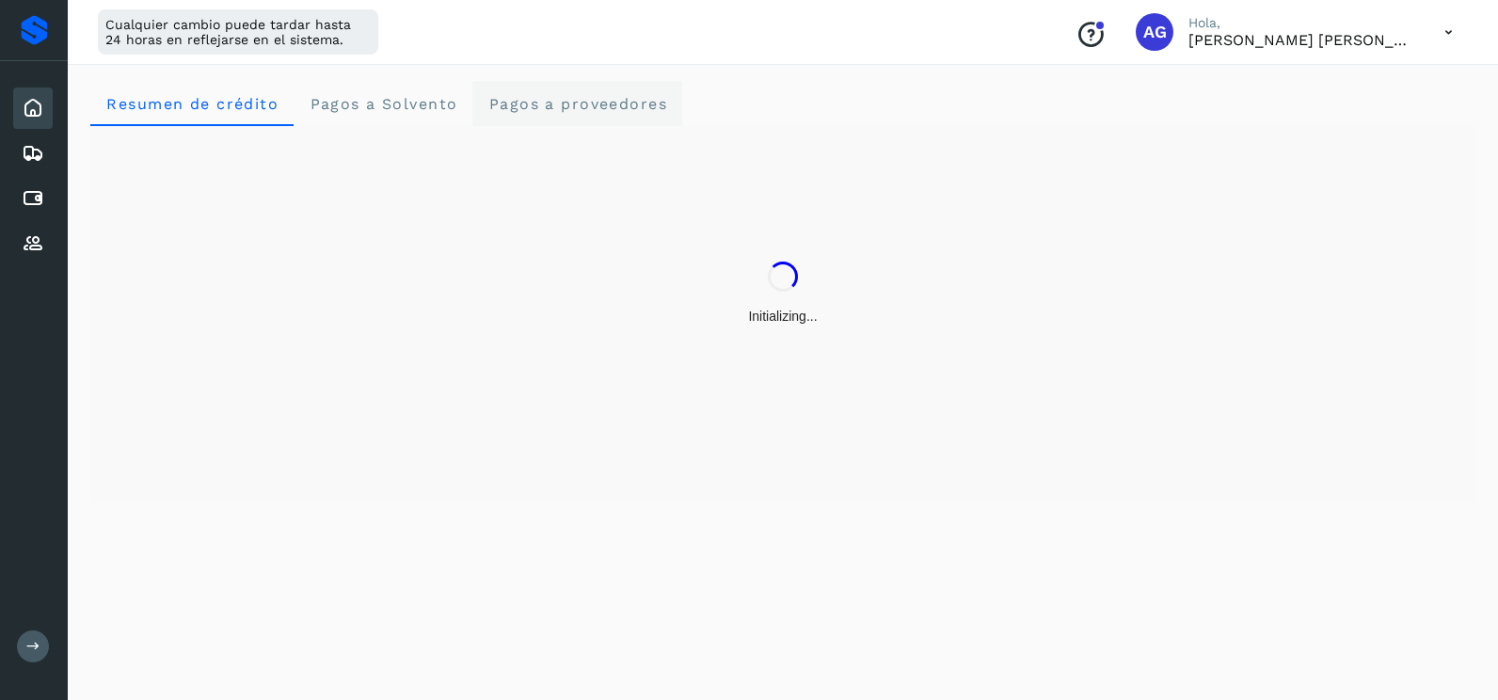 This screenshot has height=700, width=1498. Describe the element at coordinates (238, 32) in the screenshot. I see `div: Cualquier cambio puede tardar hasta 24 horas en reflejarse en el sistema.` at that location.